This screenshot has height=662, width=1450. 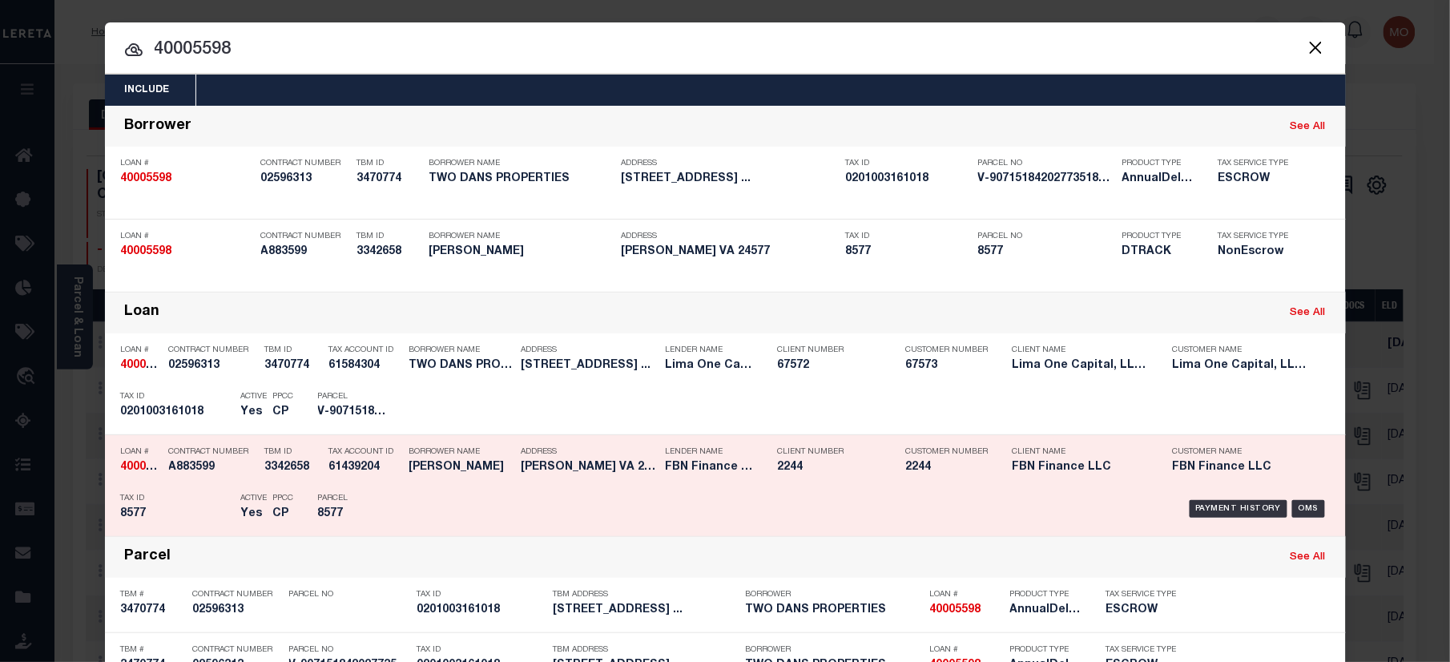 What do you see at coordinates (284, 412) in the screenshot?
I see `h5: CP` at bounding box center [284, 412].